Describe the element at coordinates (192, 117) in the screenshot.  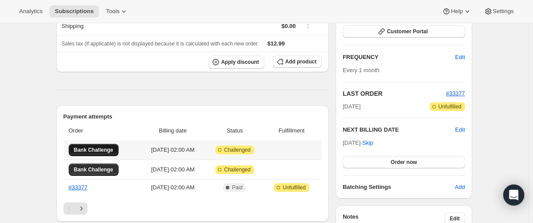
I see `h2: Payment attempts` at that location.